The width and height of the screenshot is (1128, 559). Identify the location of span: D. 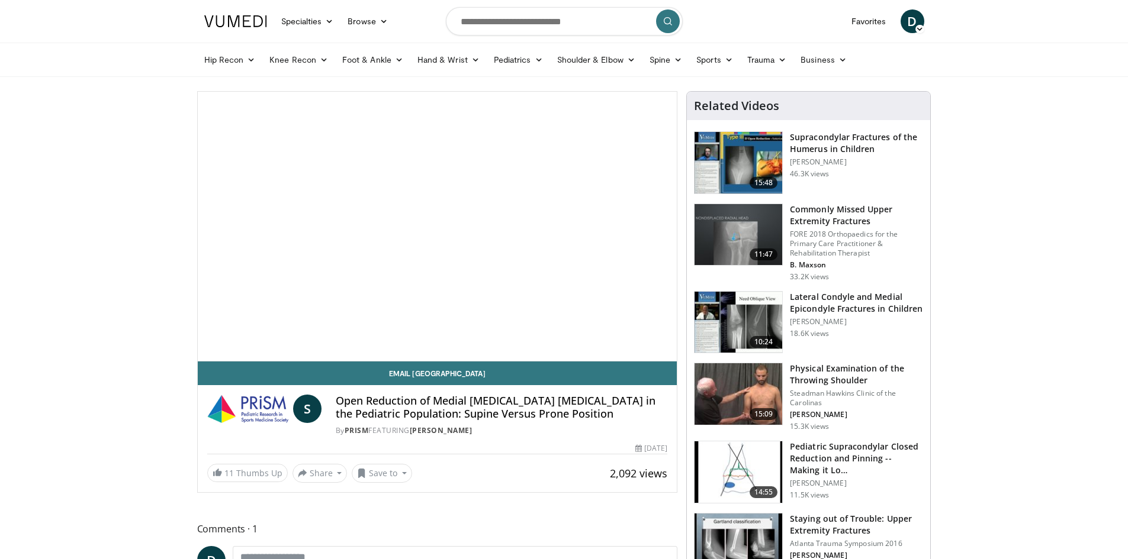
(912, 21).